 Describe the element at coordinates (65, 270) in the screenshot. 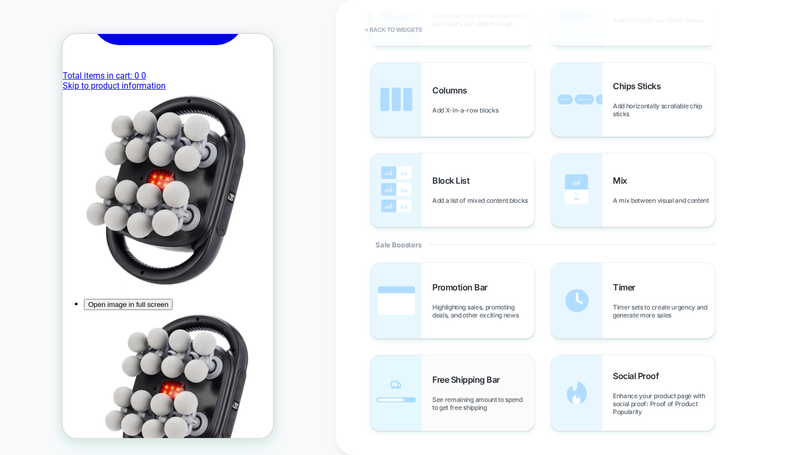

I see `button: Zoom` at that location.